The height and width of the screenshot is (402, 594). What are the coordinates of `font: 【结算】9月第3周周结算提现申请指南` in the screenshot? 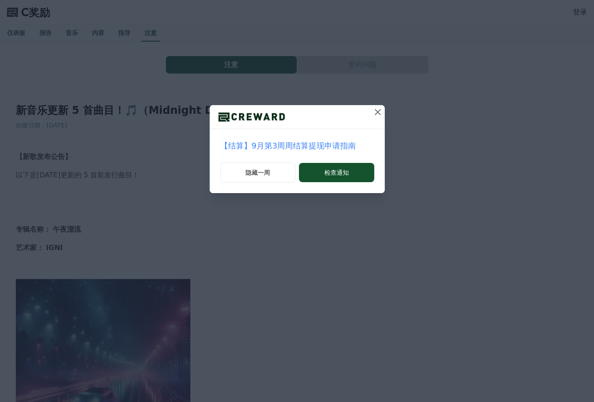 It's located at (288, 145).